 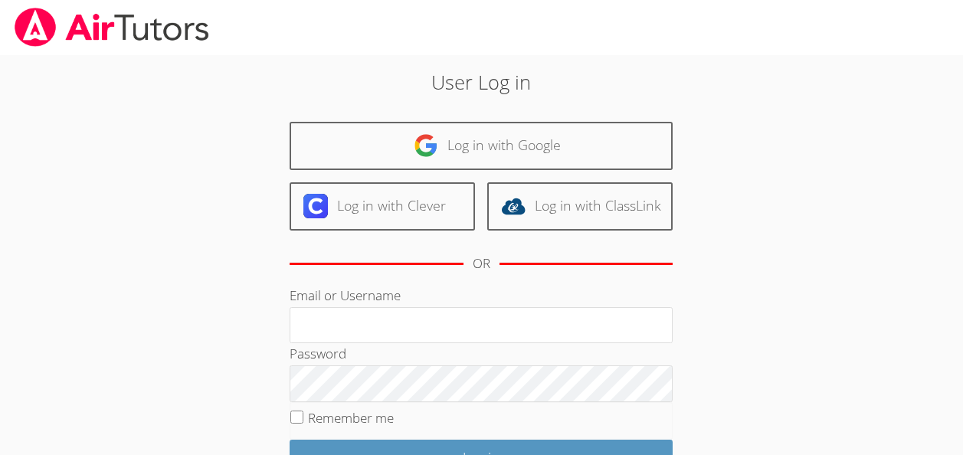 I want to click on a: Log in with Clever, so click(x=382, y=206).